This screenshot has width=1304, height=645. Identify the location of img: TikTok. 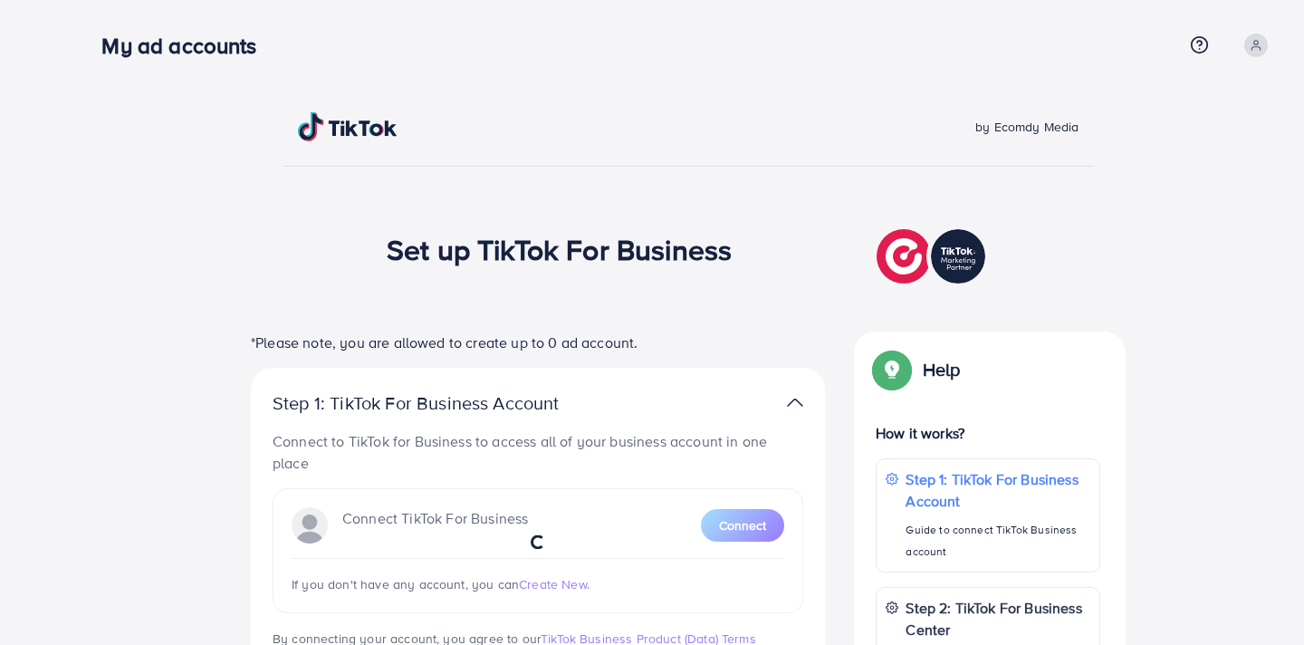
(348, 127).